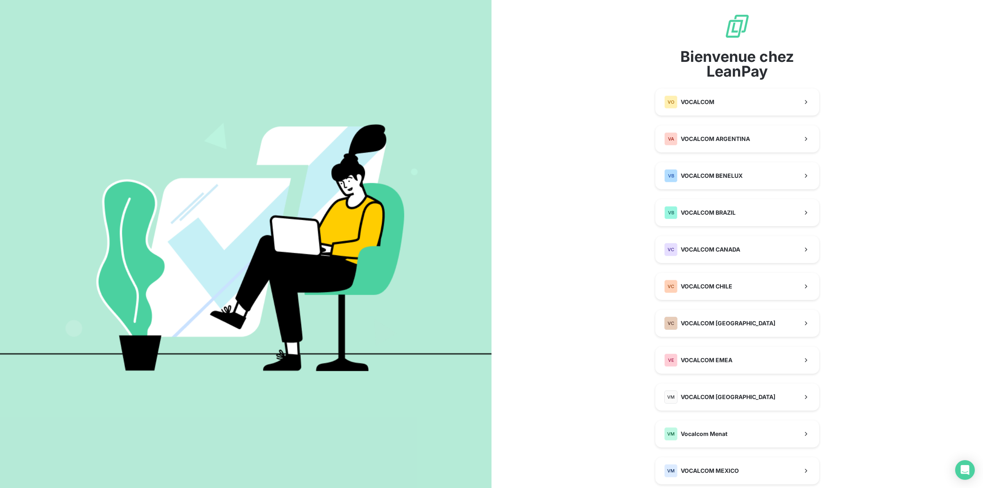  Describe the element at coordinates (738, 286) in the screenshot. I see `button: VCVOCALCOM CHILE` at that location.